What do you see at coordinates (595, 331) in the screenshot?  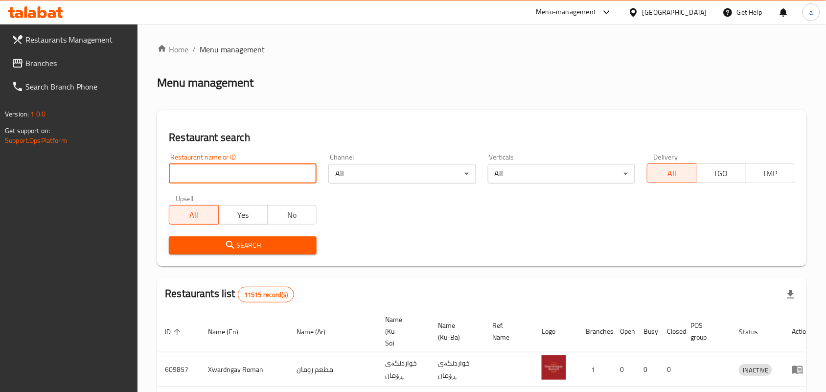 I see `th: Branches` at bounding box center [595, 331].